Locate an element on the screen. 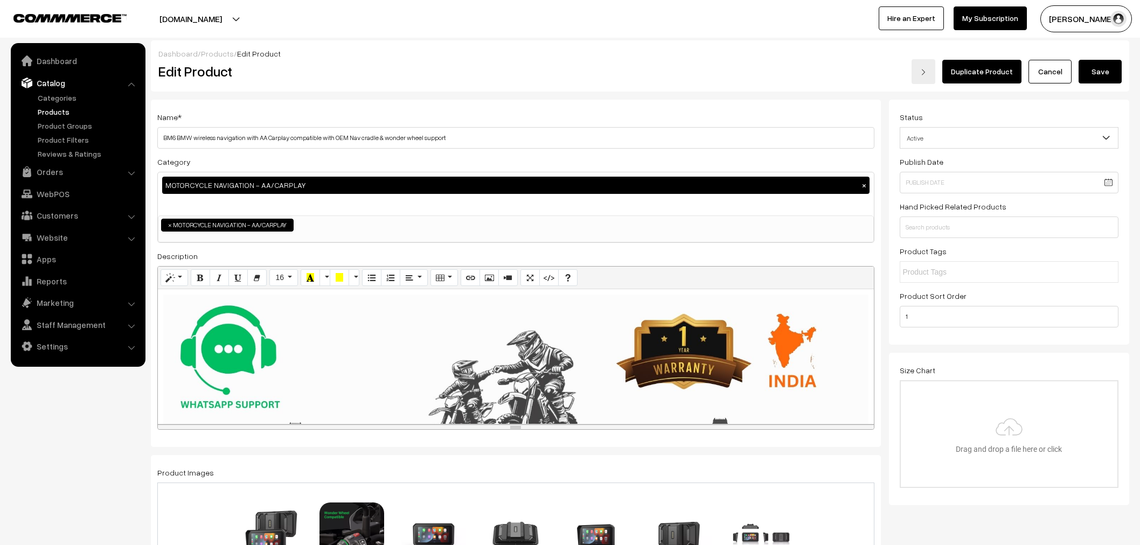 The height and width of the screenshot is (545, 1140). label: Status is located at coordinates (911, 117).